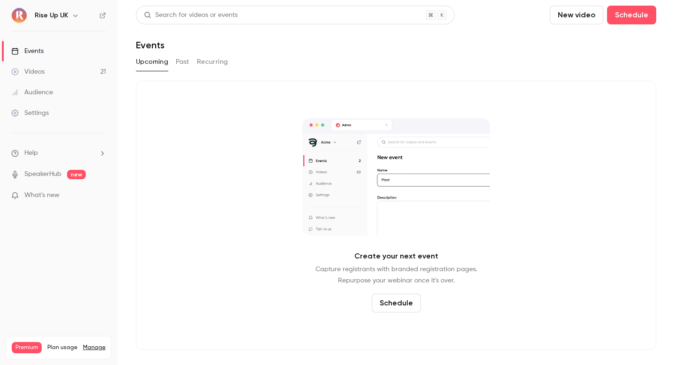  Describe the element at coordinates (152, 62) in the screenshot. I see `button: Upcoming` at that location.